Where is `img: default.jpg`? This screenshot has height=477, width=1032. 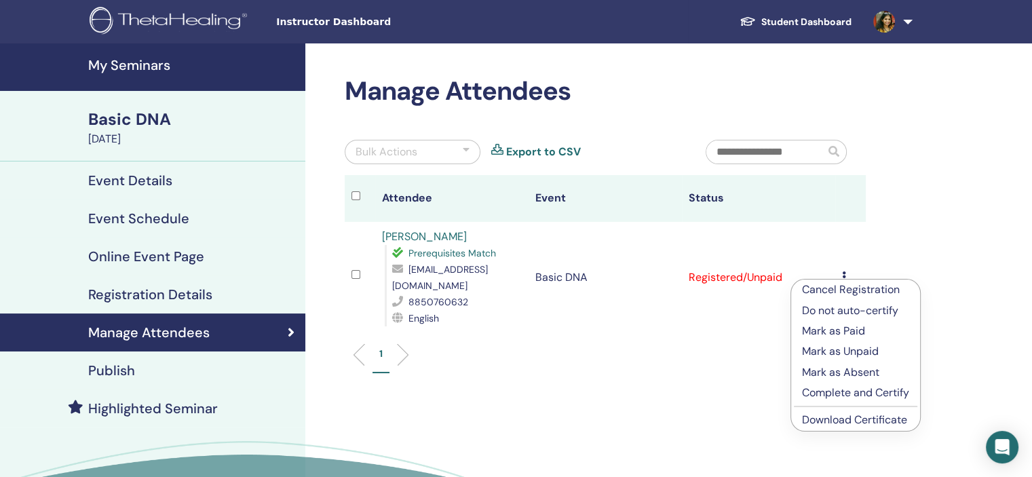
img: default.jpg is located at coordinates (884, 22).